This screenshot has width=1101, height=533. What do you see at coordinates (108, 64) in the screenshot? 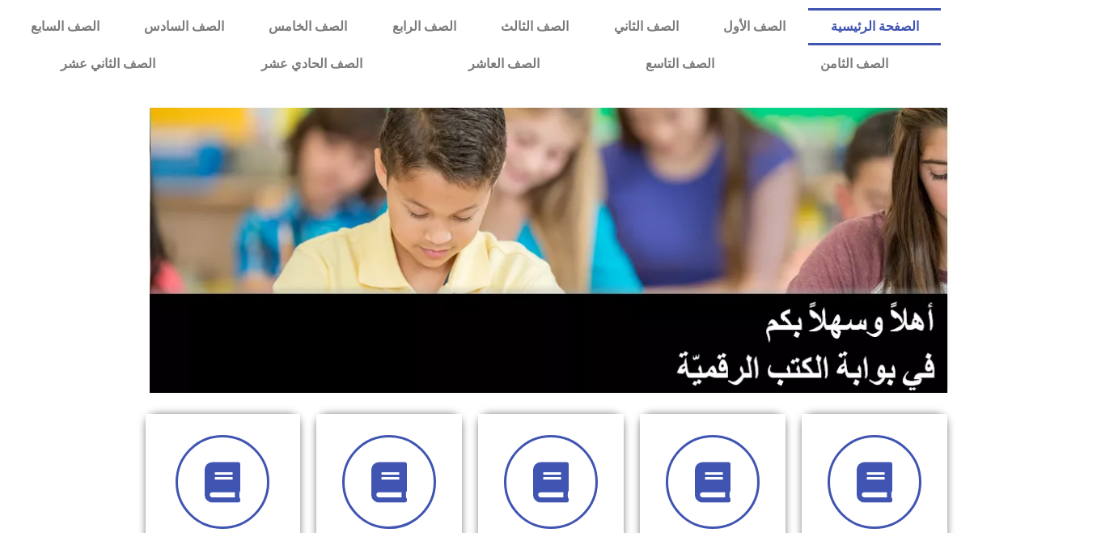
I see `a: الصف الثاني عشر` at bounding box center [108, 64].